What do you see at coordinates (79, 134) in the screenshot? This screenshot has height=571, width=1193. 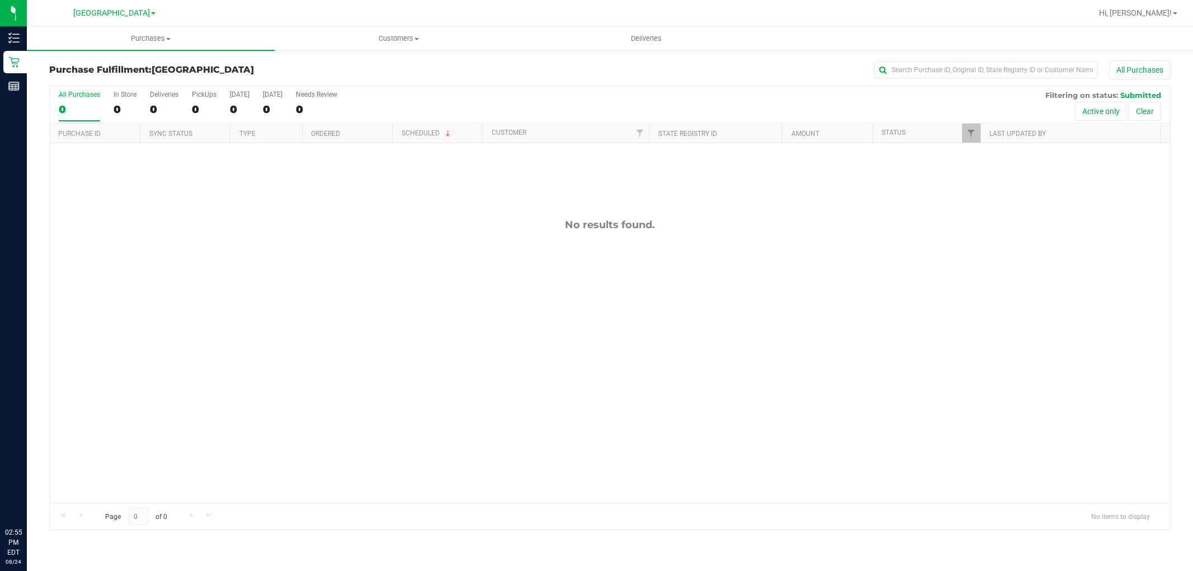 I see `a: Purchase ID` at bounding box center [79, 134].